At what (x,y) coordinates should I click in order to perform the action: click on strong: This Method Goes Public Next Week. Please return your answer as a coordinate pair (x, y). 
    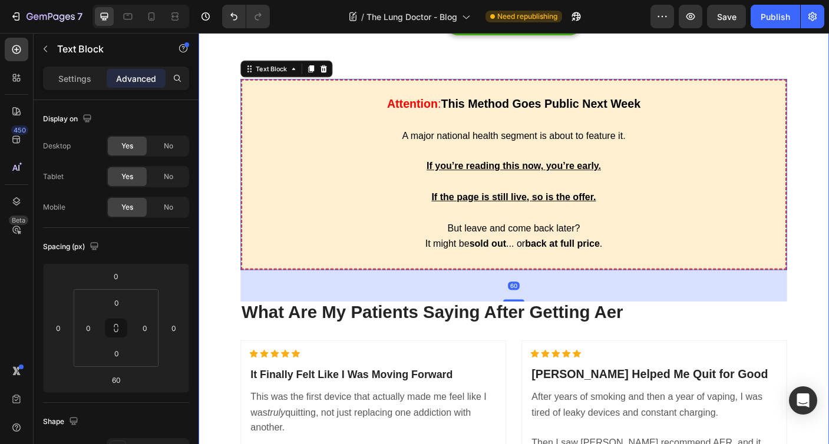
    Looking at the image, I should click on (384, 79).